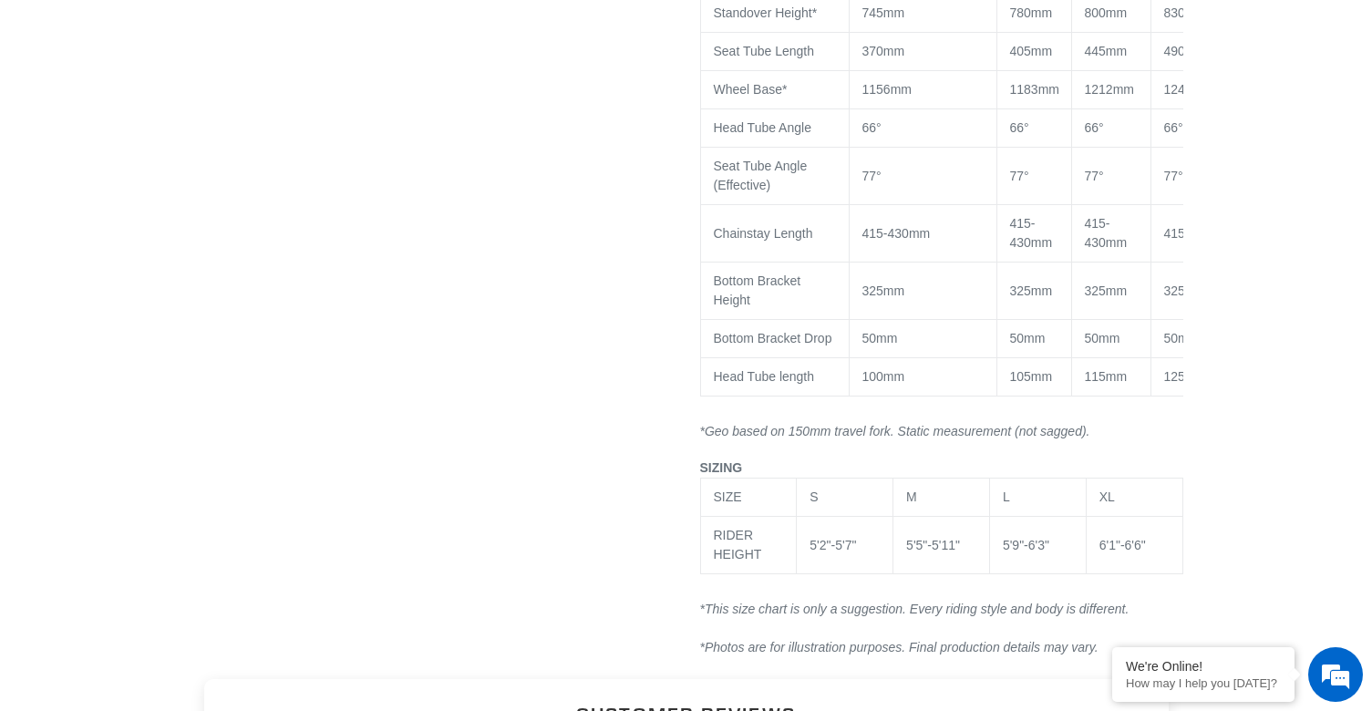 The width and height of the screenshot is (1372, 711). I want to click on span: 405mm, so click(1031, 51).